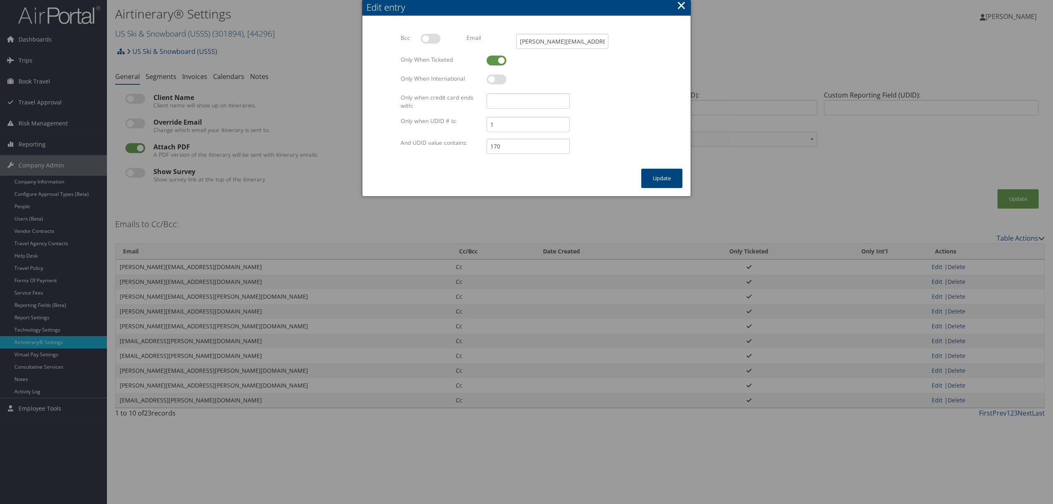 The width and height of the screenshot is (1053, 504). I want to click on label: Only when UDID # is:, so click(440, 121).